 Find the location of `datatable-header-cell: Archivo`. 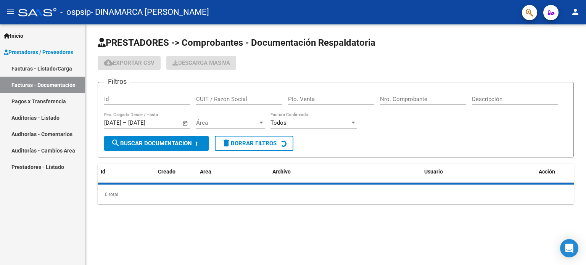

datatable-header-cell: Archivo is located at coordinates (345, 172).